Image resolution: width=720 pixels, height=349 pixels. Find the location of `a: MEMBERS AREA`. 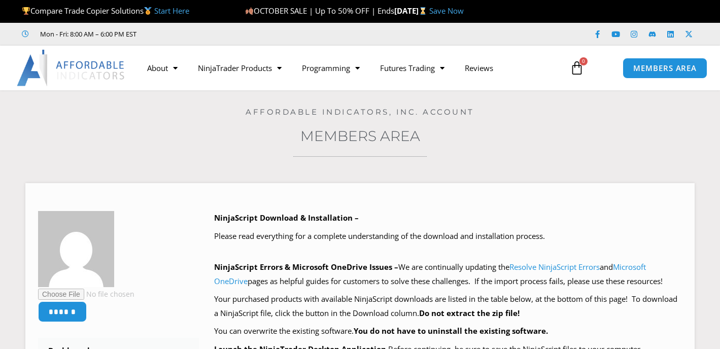

a: MEMBERS AREA is located at coordinates (664, 68).